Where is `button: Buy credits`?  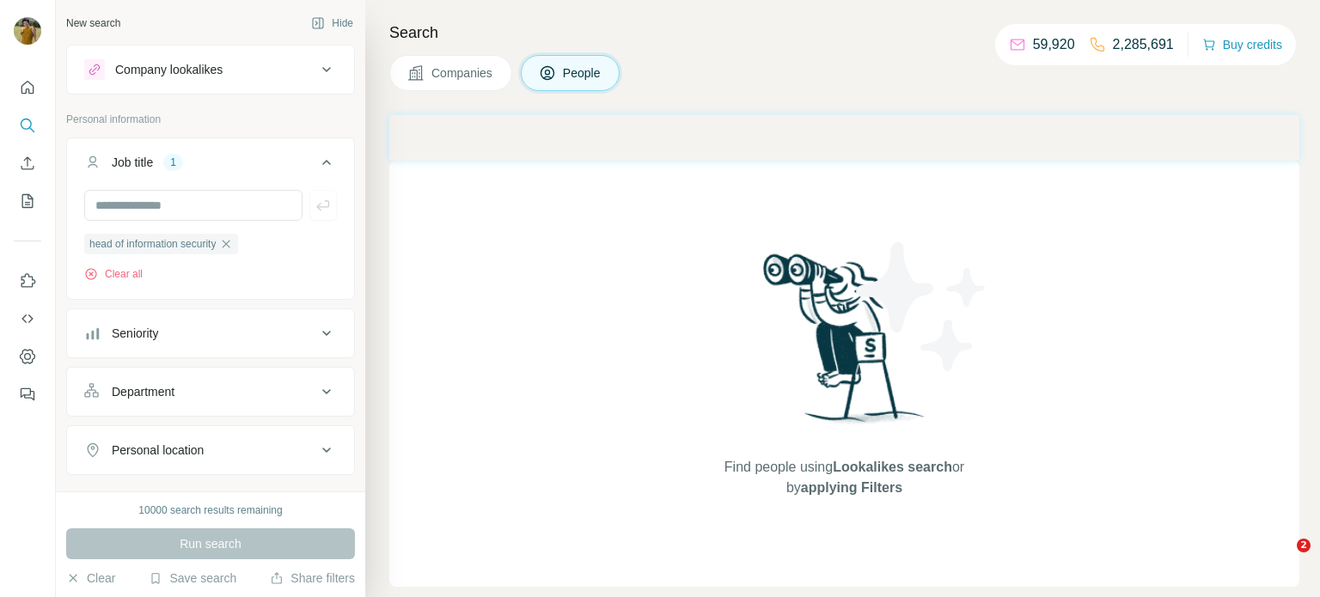 button: Buy credits is located at coordinates (1242, 45).